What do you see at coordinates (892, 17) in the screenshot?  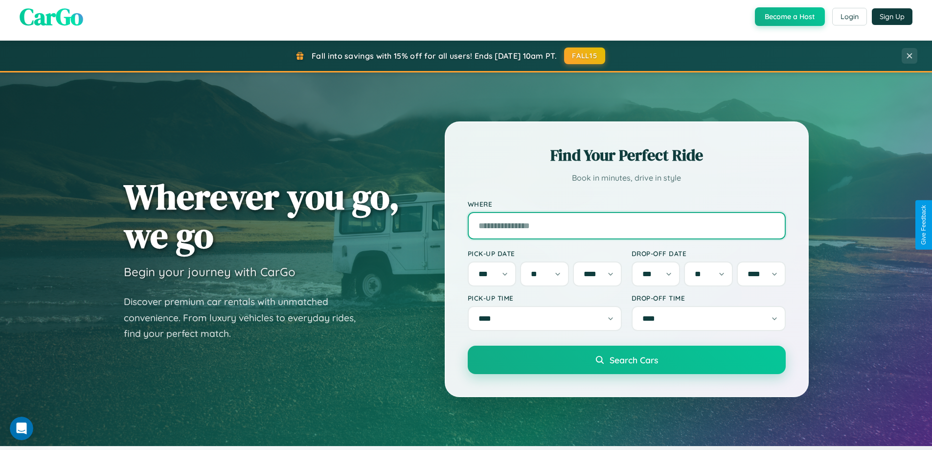 I see `button: Sign Up` at bounding box center [892, 17].